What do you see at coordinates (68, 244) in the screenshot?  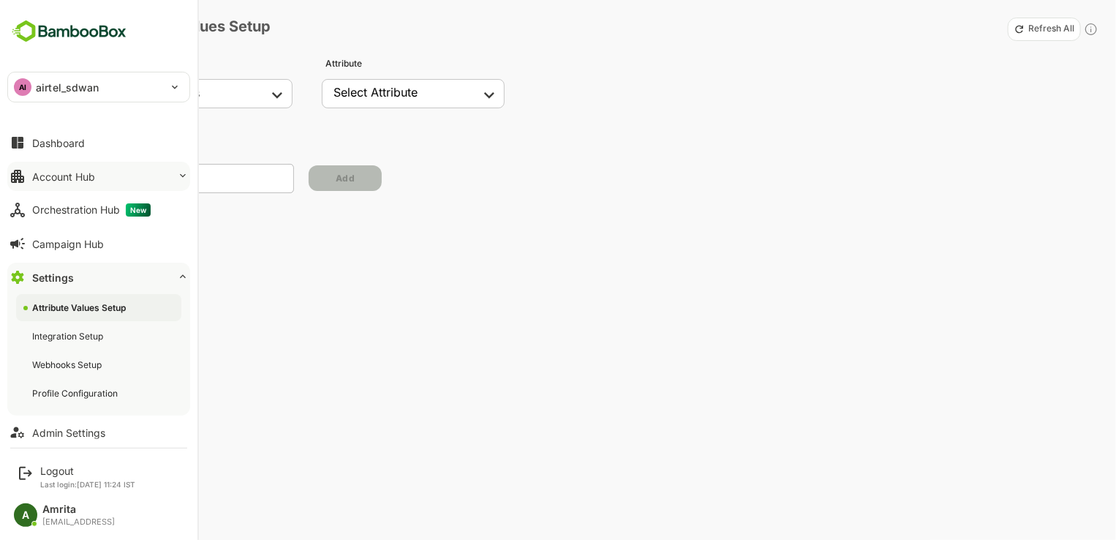 I see `div: Campaign Hub` at bounding box center [68, 244].